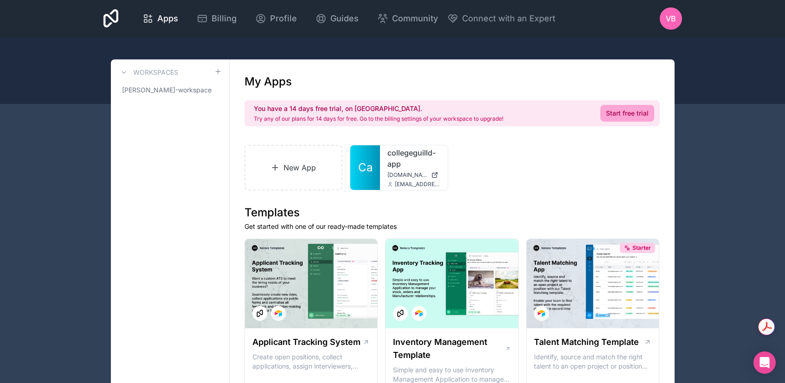 Image resolution: width=785 pixels, height=383 pixels. I want to click on a: Profile, so click(276, 19).